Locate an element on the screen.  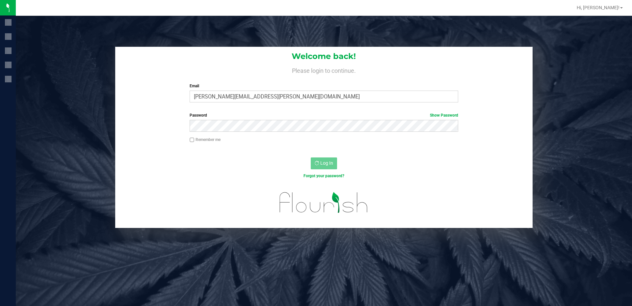
h1: Welcome back! is located at coordinates (324, 56).